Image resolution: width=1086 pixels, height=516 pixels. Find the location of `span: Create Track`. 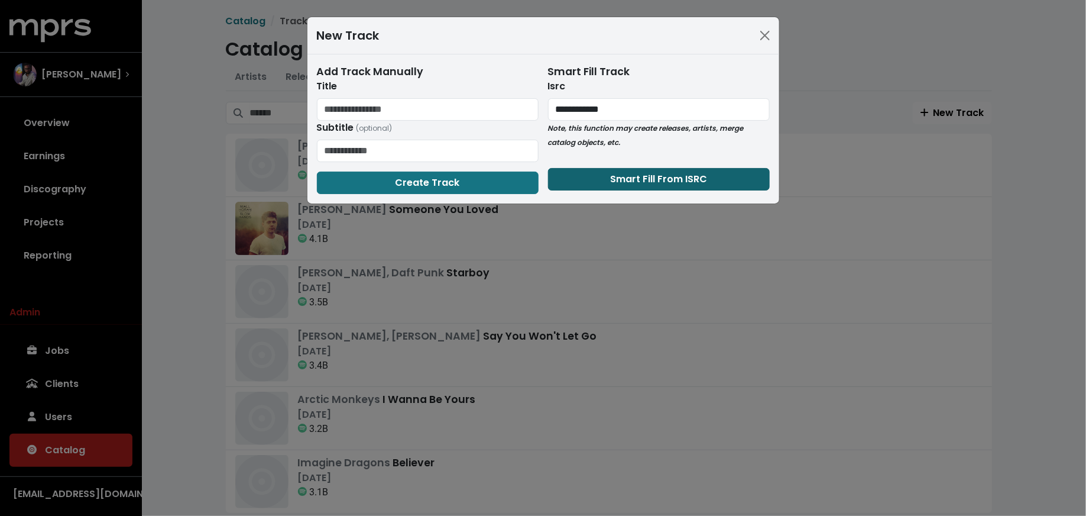

span: Create Track is located at coordinates (428, 182).